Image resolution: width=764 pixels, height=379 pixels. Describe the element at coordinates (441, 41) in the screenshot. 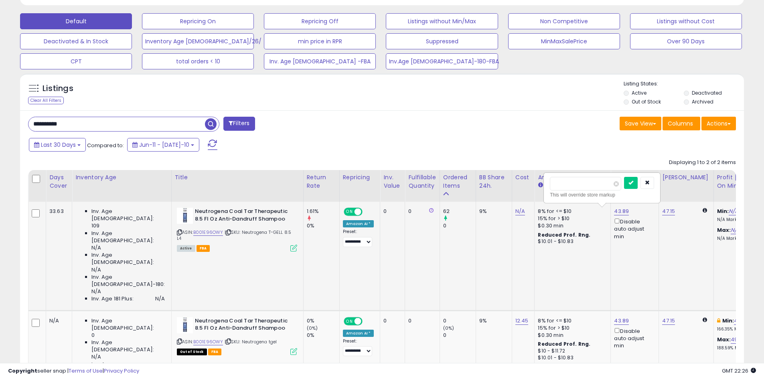

I see `button: Suppressed` at that location.